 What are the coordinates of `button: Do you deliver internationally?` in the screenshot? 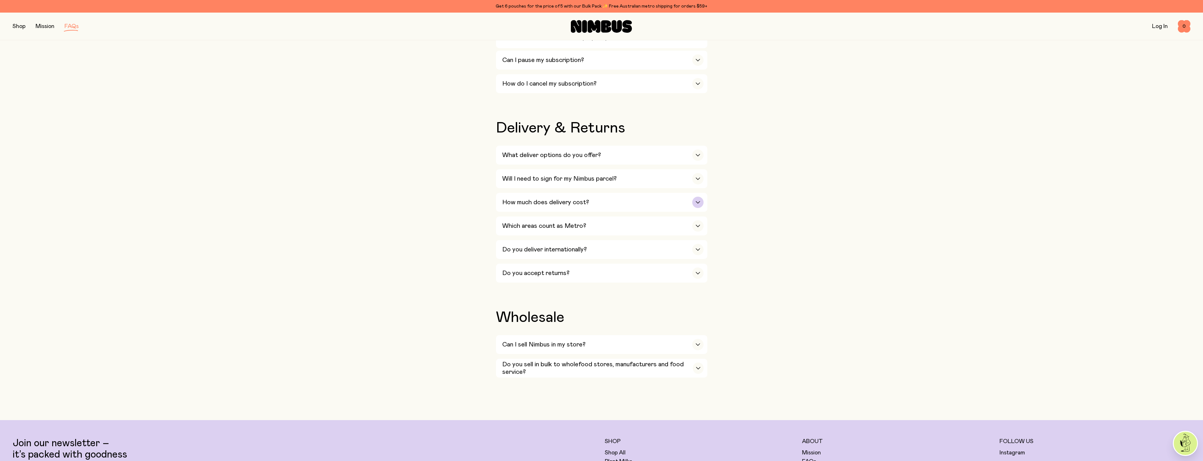 It's located at (602, 250).